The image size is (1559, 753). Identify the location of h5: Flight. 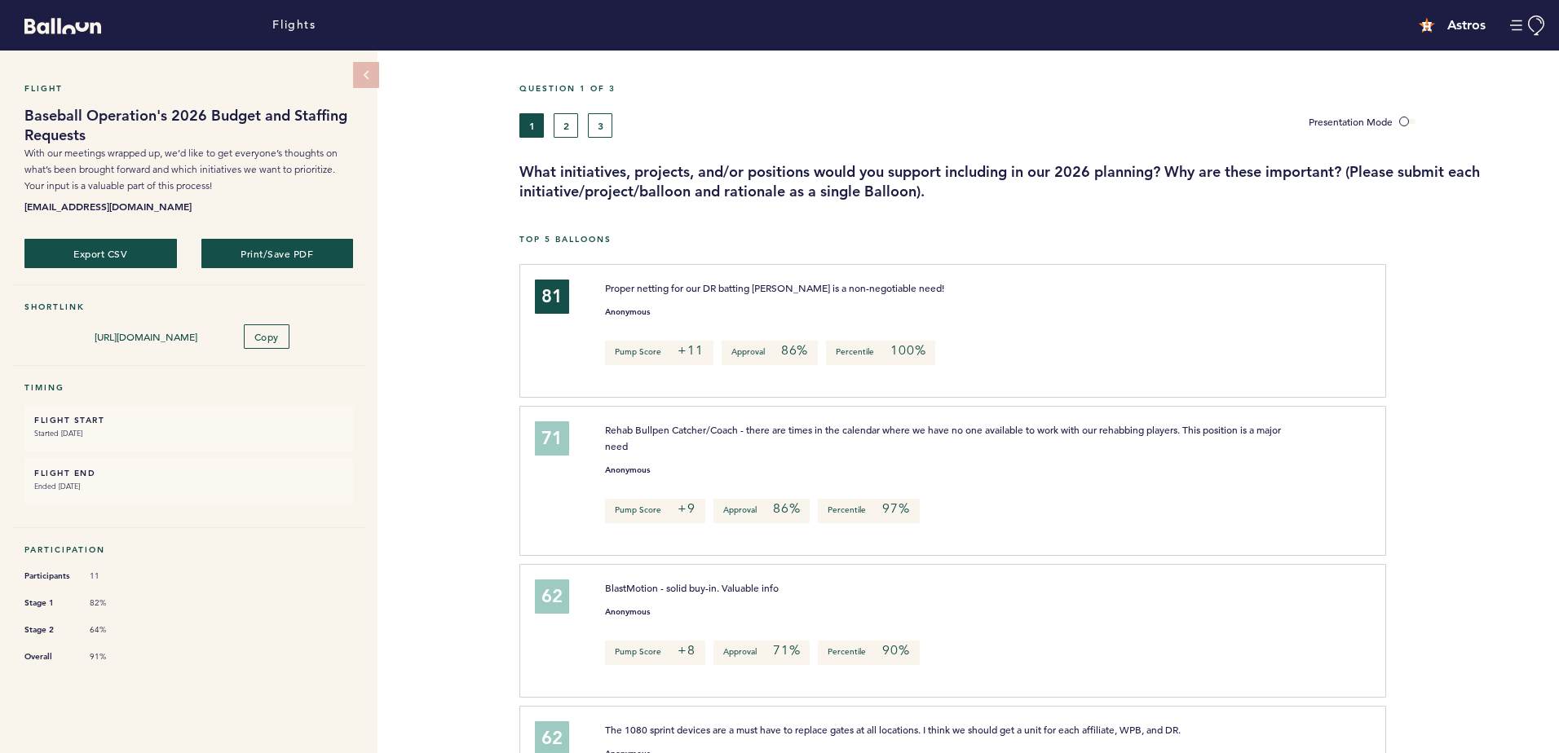
(188, 88).